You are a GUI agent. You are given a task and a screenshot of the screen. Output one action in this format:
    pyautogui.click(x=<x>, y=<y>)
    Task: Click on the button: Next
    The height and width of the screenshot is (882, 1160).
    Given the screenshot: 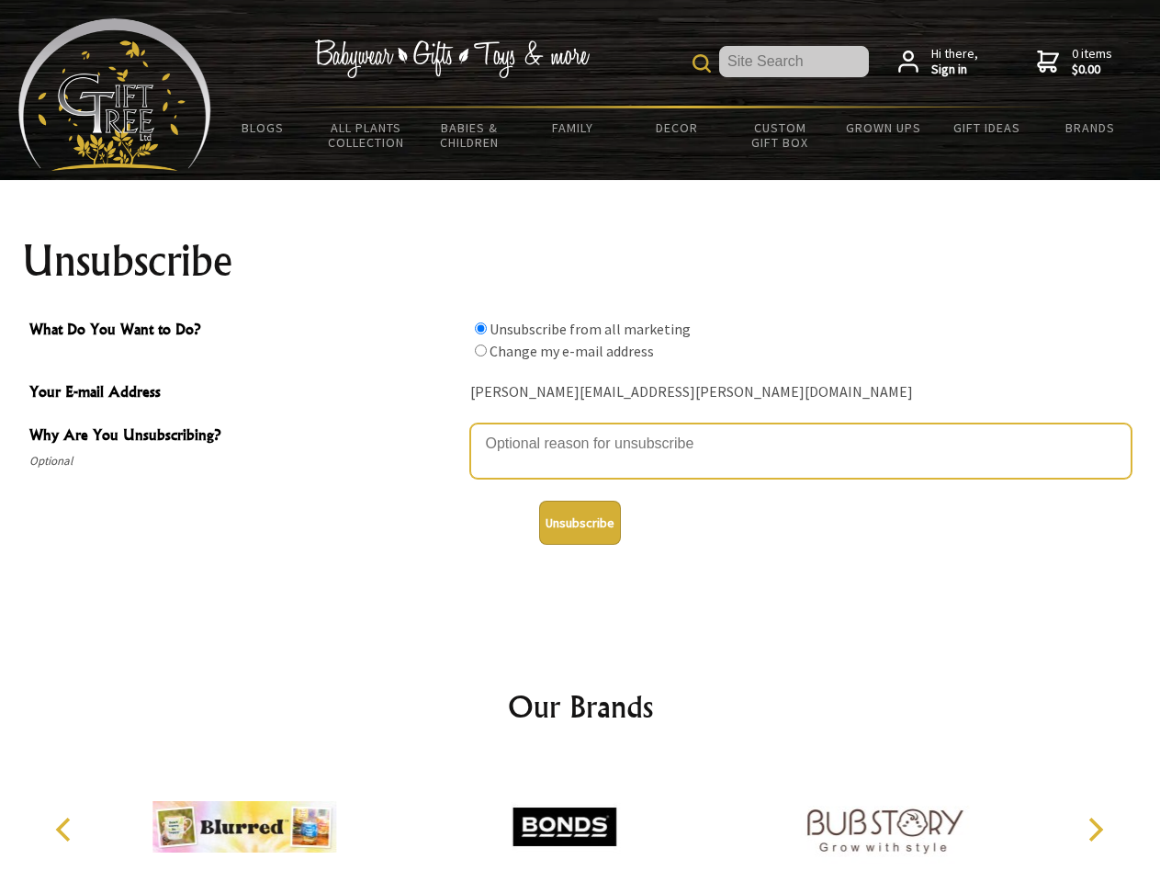 What is the action you would take?
    pyautogui.click(x=1095, y=830)
    